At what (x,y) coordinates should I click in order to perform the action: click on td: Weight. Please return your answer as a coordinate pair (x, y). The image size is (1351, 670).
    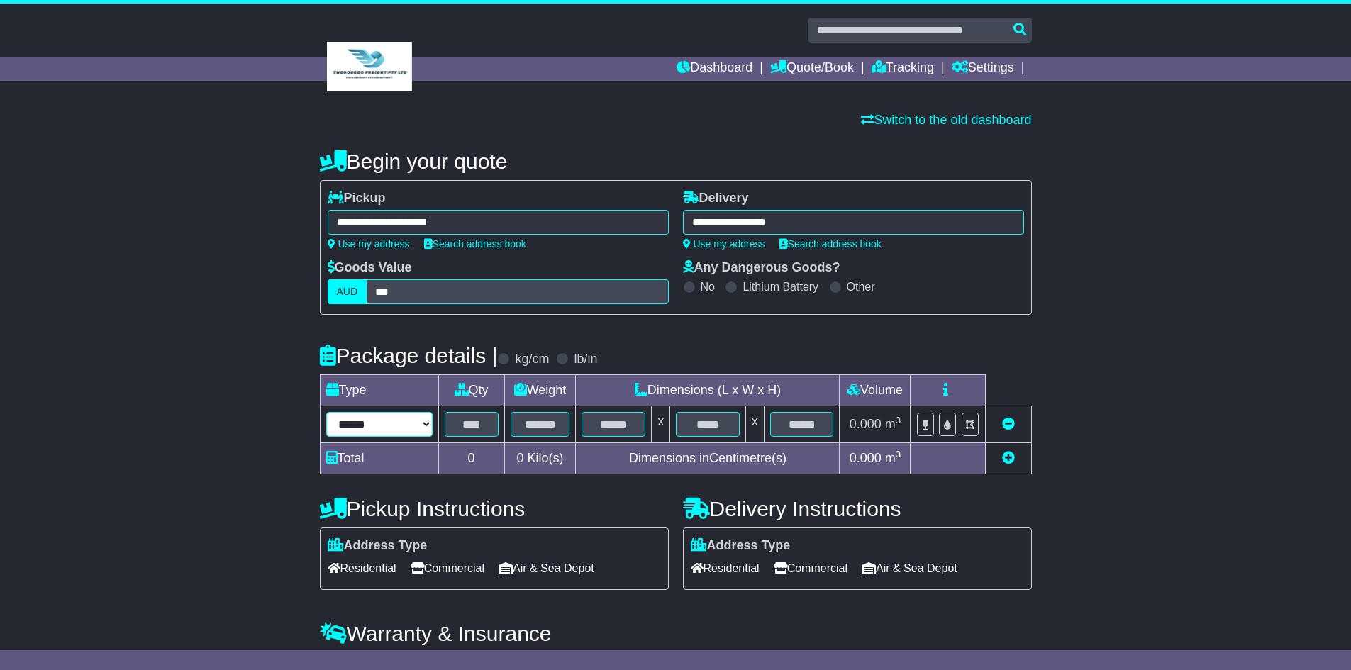
    Looking at the image, I should click on (540, 391).